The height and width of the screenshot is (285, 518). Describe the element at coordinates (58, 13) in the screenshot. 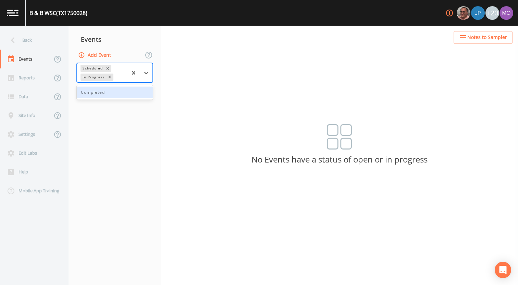

I see `div: B & B WSC (TX1750028)` at that location.